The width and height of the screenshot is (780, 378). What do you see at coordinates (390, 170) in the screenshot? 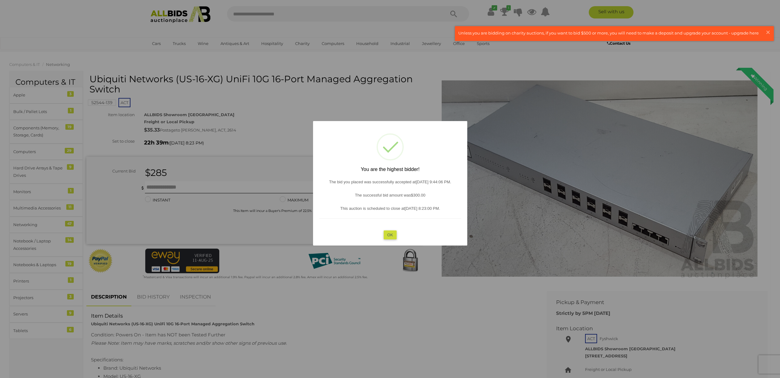
I see `h2: You are the highest bidder!` at bounding box center [390, 170].